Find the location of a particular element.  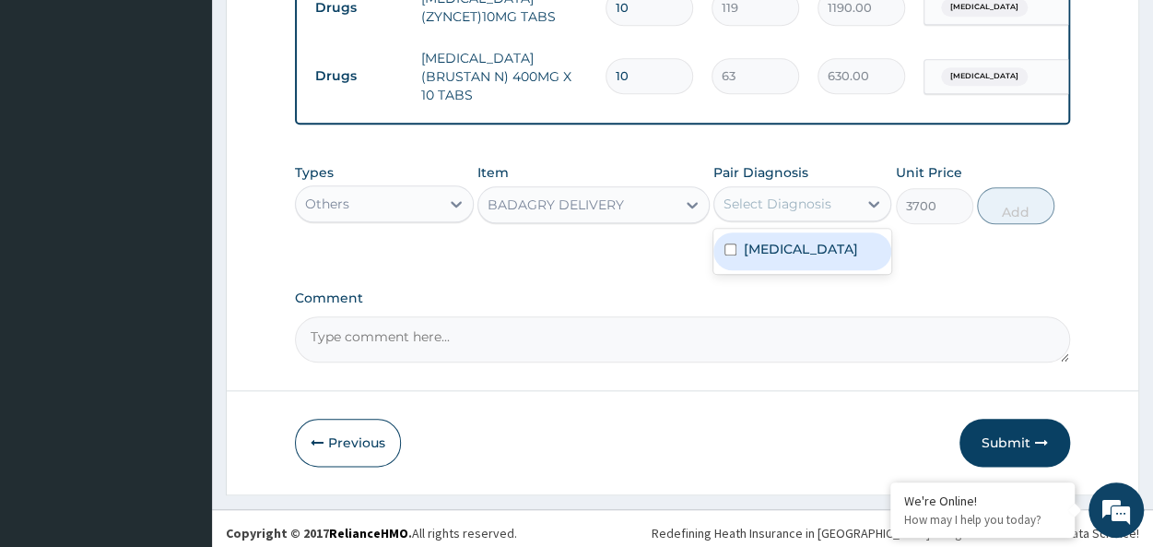

label: Pair Diagnosis is located at coordinates (761, 172).